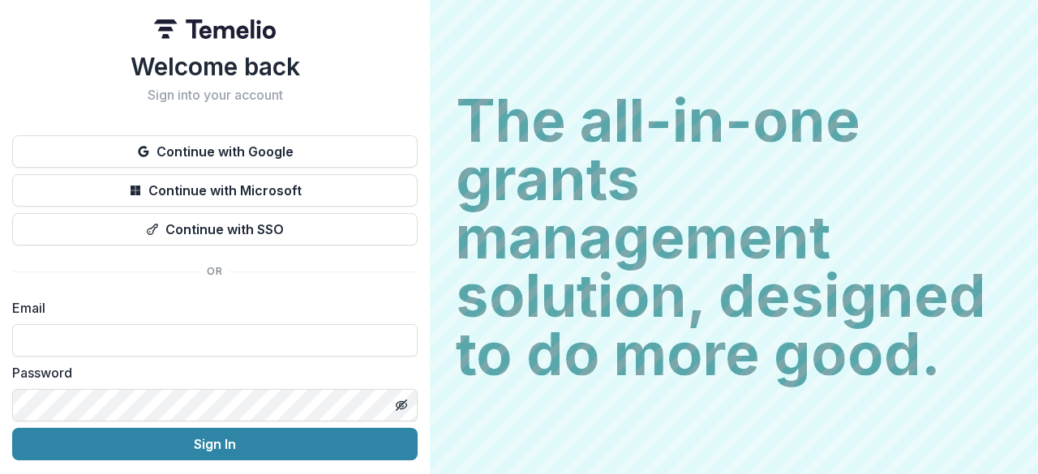 The width and height of the screenshot is (1038, 474). I want to click on img: Temelio, so click(215, 29).